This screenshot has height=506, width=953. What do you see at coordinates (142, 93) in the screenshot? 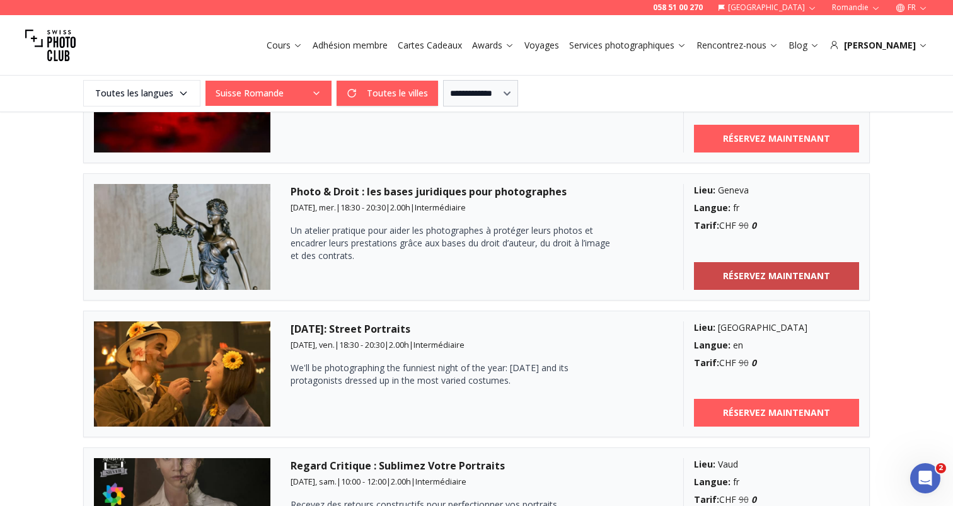
I see `span: Toutes les langues` at bounding box center [142, 93].